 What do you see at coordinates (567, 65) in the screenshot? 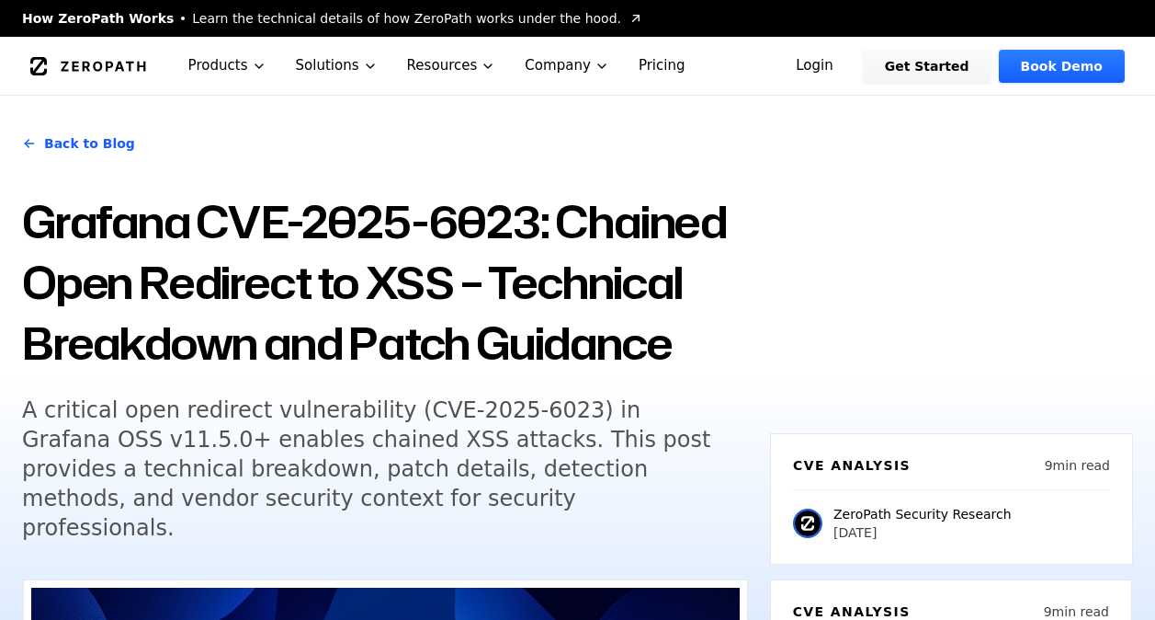
I see `button: Company` at bounding box center [567, 65].